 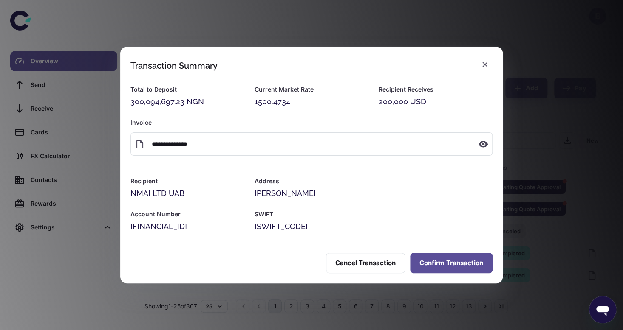 What do you see at coordinates (187, 194) in the screenshot?
I see `div: NMAI LTD UAB` at bounding box center [187, 194].